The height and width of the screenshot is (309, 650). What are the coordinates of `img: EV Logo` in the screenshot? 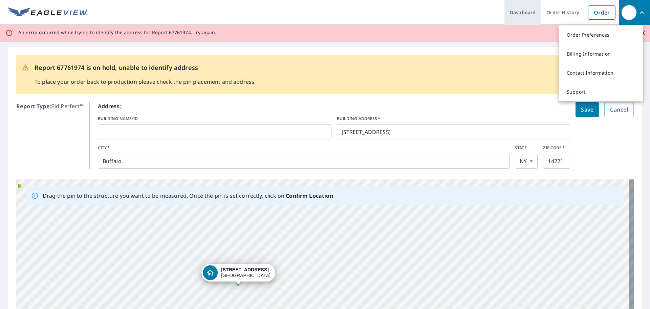 It's located at (48, 13).